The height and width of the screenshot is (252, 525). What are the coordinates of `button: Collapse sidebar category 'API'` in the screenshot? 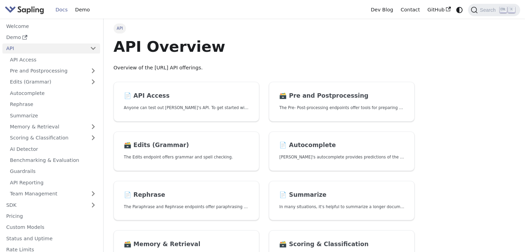 It's located at (93, 48).